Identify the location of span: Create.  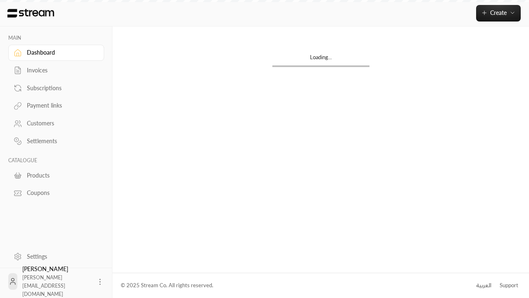
(499, 12).